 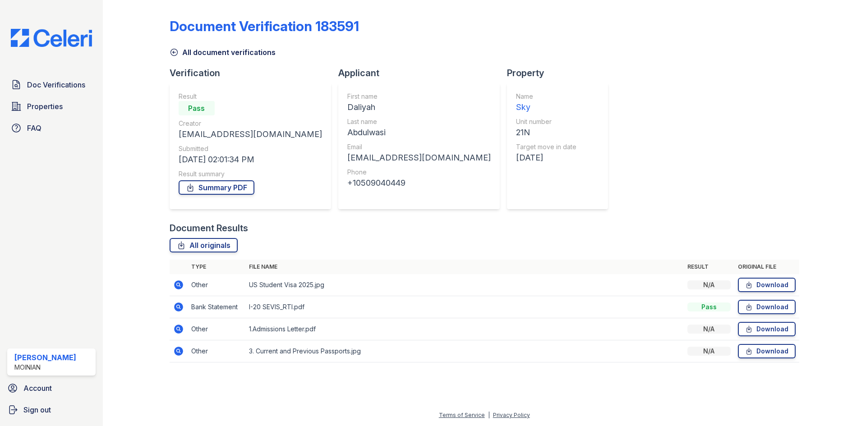 What do you see at coordinates (561, 73) in the screenshot?
I see `div: Property` at bounding box center [561, 73].